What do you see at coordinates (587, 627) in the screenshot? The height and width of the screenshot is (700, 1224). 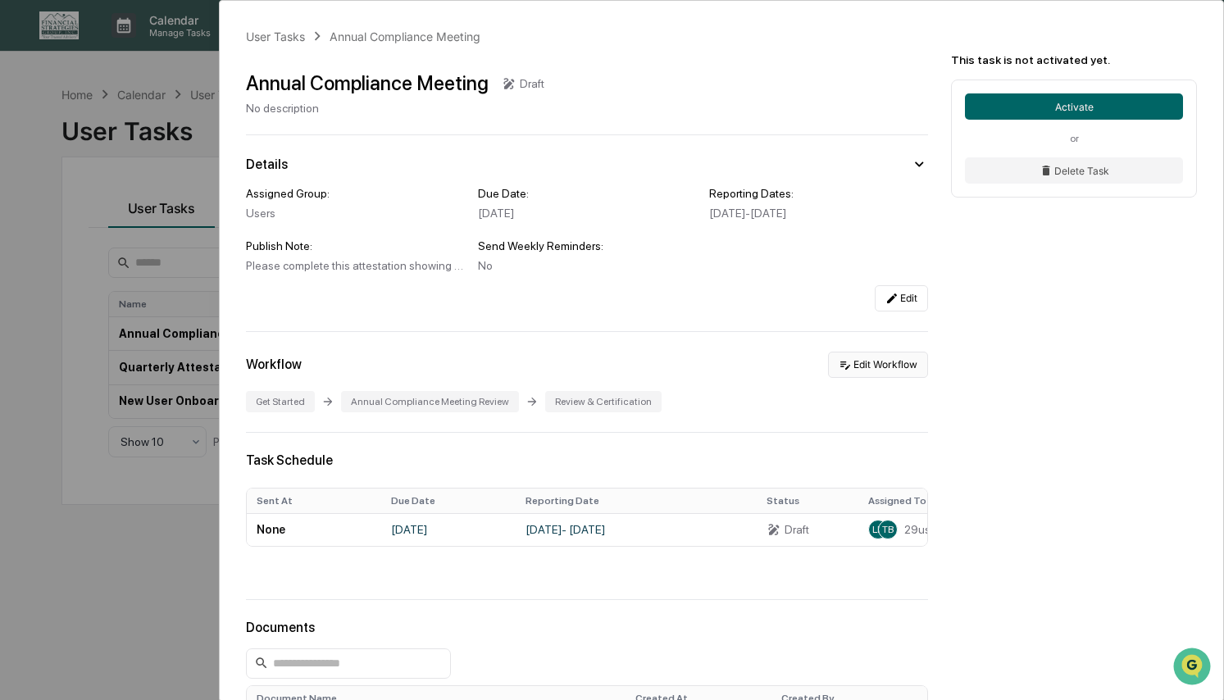 I see `div: Documents` at bounding box center [587, 627].